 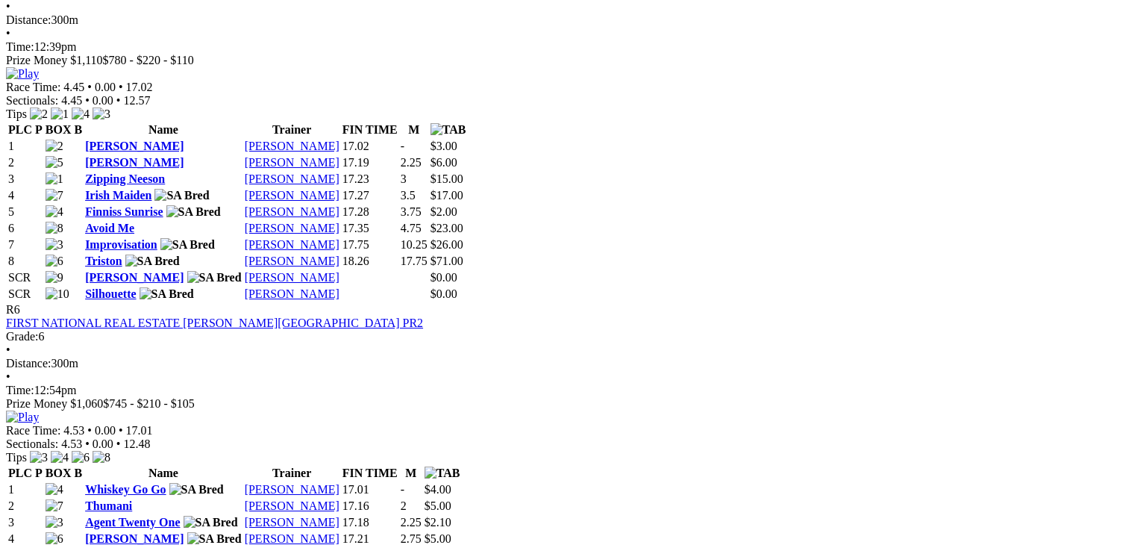 I want to click on span: $6.00, so click(x=444, y=162).